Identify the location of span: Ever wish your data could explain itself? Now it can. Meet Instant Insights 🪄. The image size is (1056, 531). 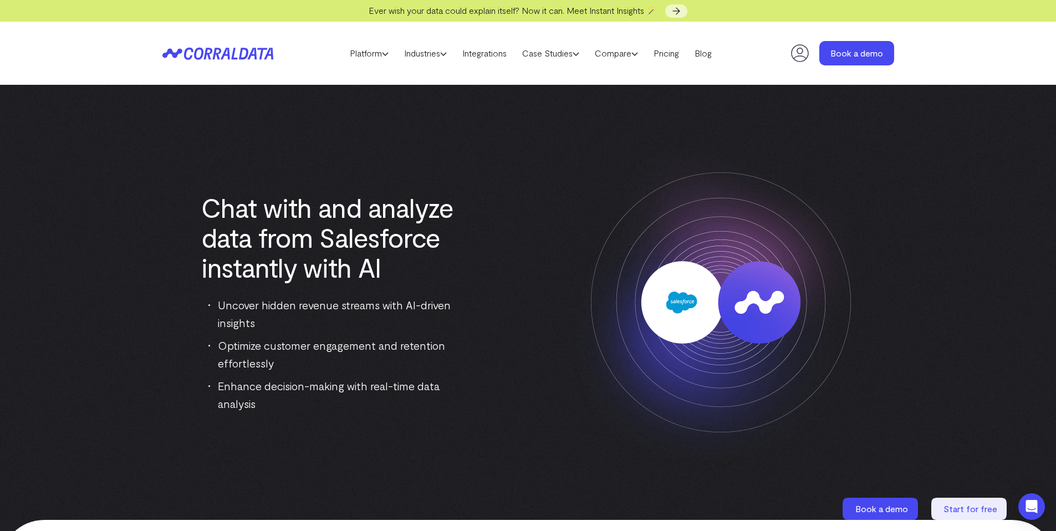
(513, 10).